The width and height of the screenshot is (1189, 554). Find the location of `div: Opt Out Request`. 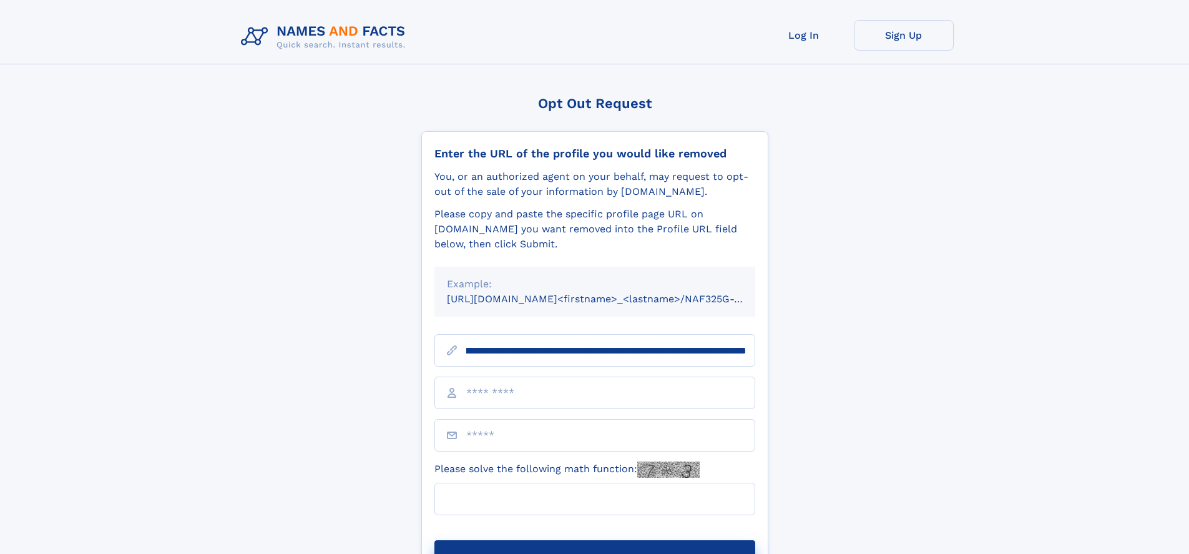

div: Opt Out Request is located at coordinates (595, 103).